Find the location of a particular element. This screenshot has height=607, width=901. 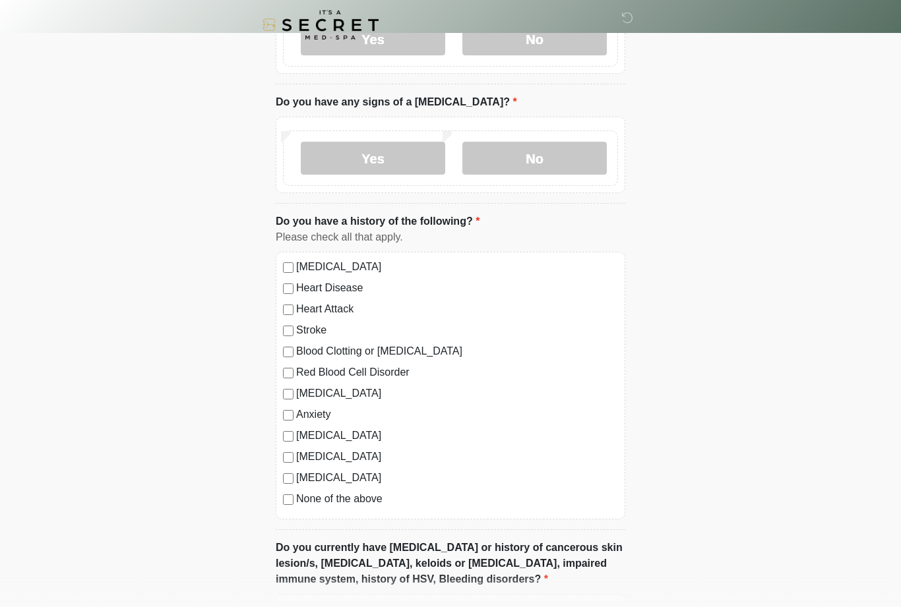

input: Stroke is located at coordinates (288, 331).